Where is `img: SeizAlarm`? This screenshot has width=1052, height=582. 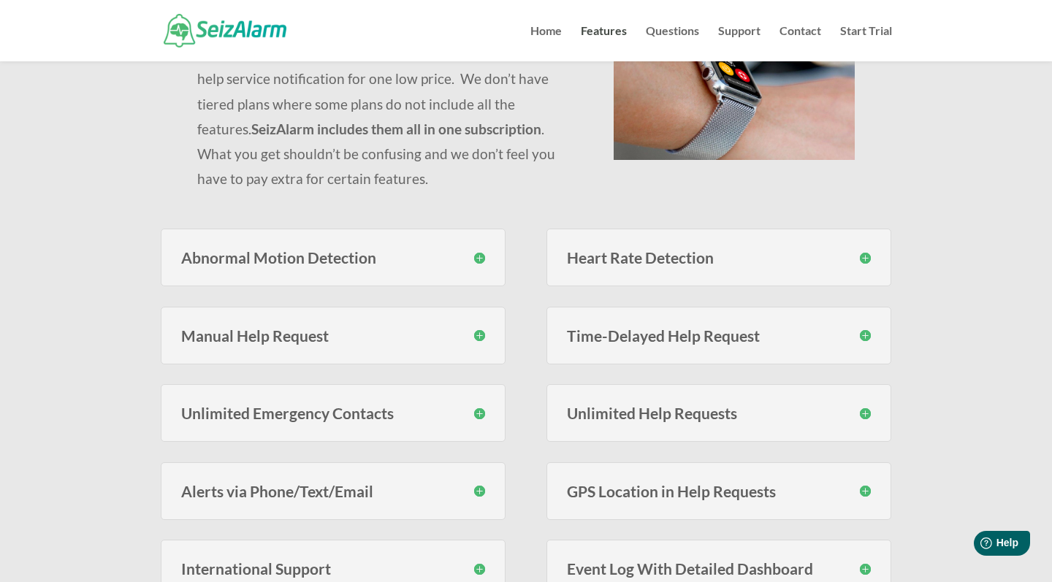
img: SeizAlarm is located at coordinates (225, 30).